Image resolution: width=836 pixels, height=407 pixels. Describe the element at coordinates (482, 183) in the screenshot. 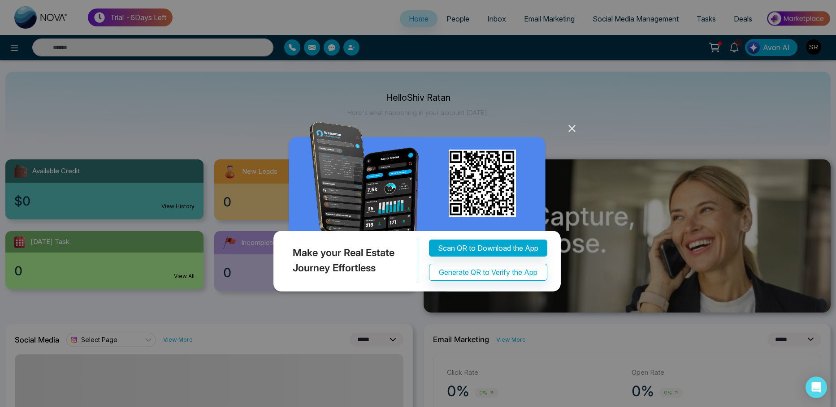

I see `img: qr_for_download_app.png` at that location.